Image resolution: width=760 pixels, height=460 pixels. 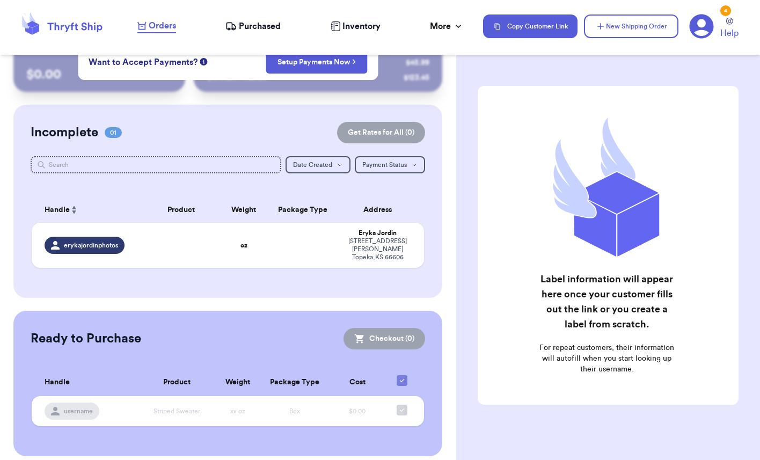 What do you see at coordinates (143, 62) in the screenshot?
I see `span: Want to Accept Payments?` at bounding box center [143, 62].